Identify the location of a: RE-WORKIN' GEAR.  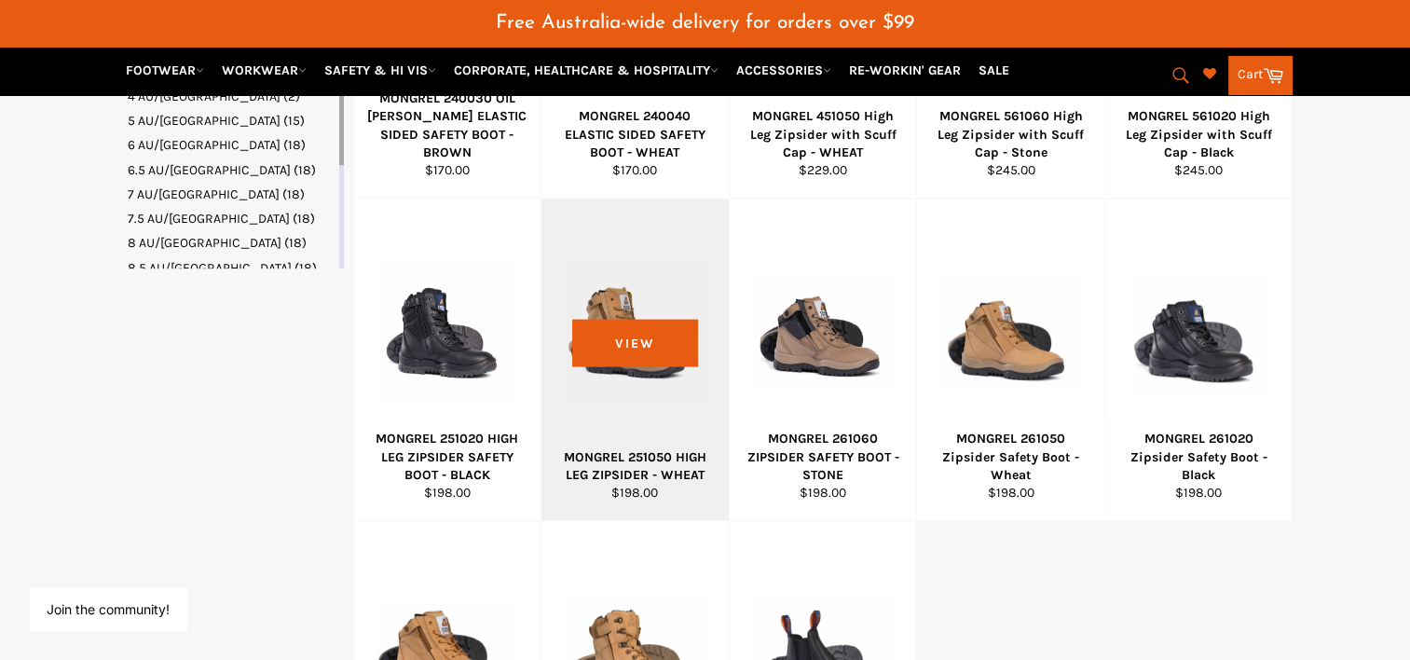
(905, 70).